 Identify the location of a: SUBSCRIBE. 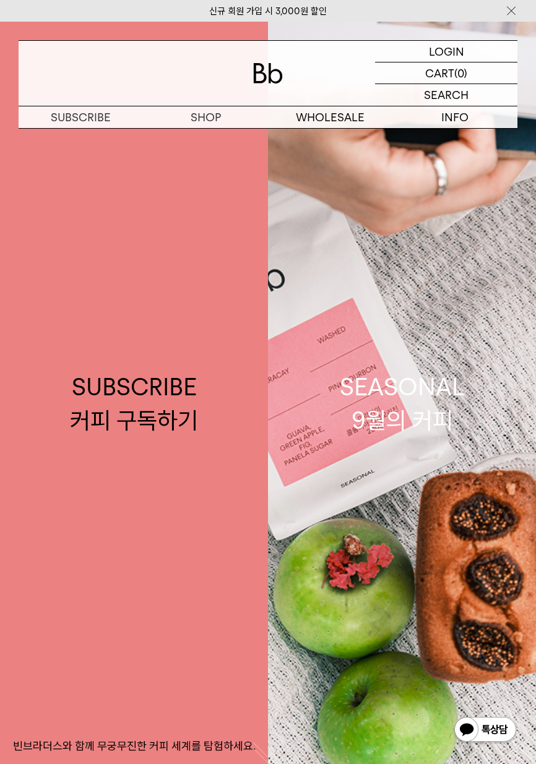
(81, 117).